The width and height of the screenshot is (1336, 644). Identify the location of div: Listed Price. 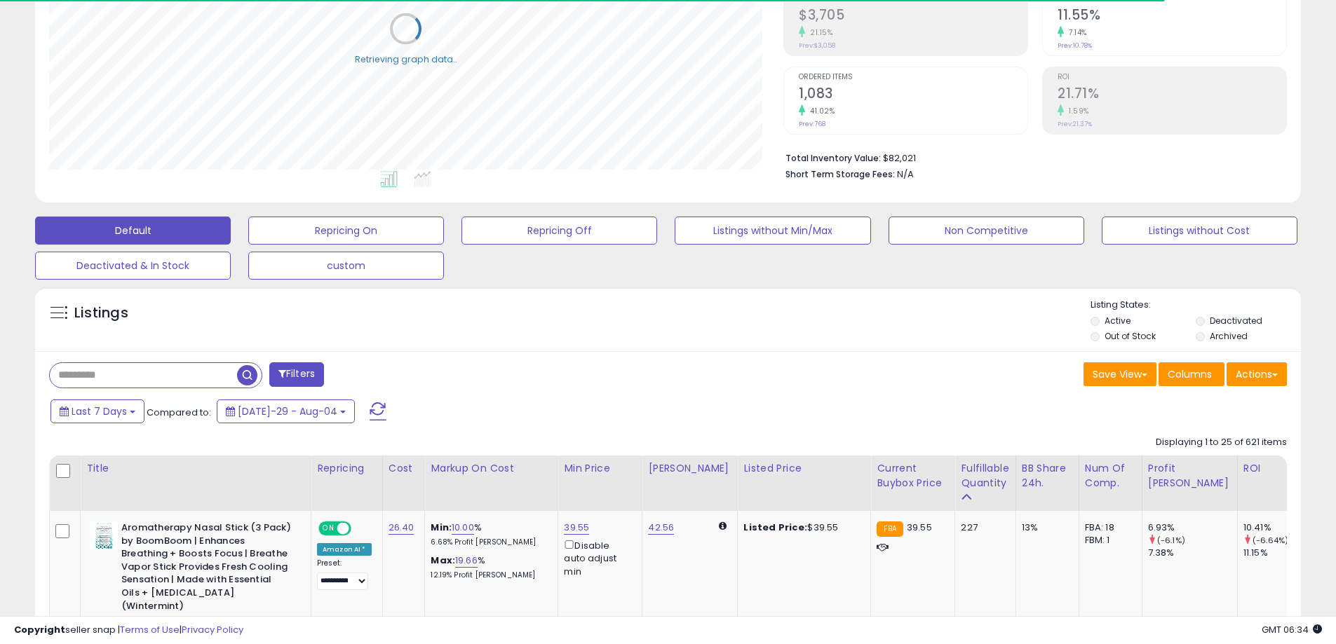
(804, 468).